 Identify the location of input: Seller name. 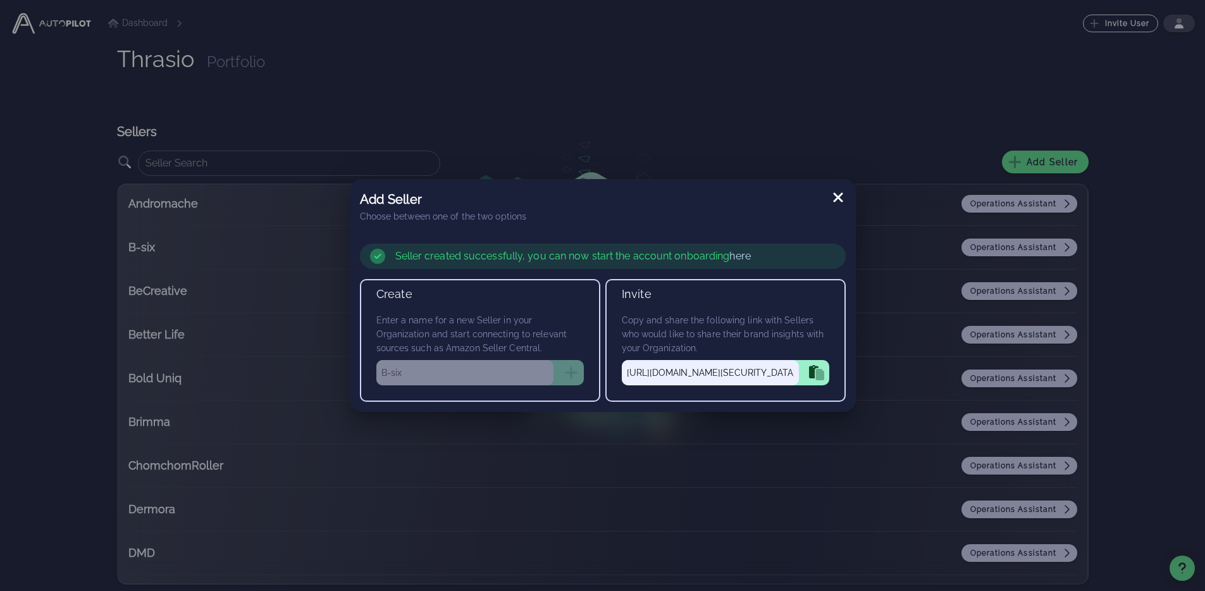
(465, 372).